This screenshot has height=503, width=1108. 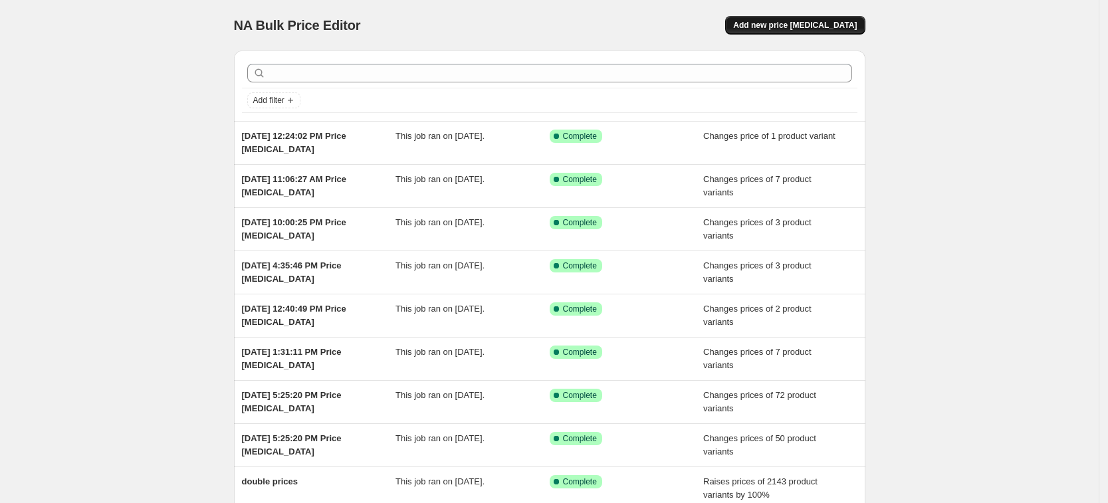 What do you see at coordinates (757, 315) in the screenshot?
I see `span: Changes prices of 2 product variants` at bounding box center [757, 315].